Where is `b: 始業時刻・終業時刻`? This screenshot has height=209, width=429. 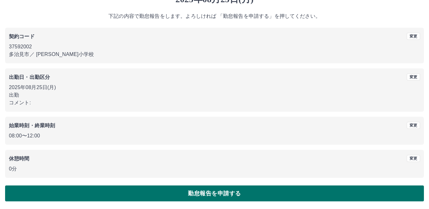
b: 始業時刻・終業時刻 is located at coordinates (32, 125).